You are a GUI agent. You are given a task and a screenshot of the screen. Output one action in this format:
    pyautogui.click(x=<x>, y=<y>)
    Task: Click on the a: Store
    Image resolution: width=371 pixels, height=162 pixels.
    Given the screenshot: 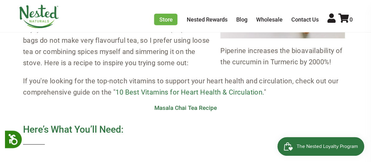 What is the action you would take?
    pyautogui.click(x=166, y=19)
    